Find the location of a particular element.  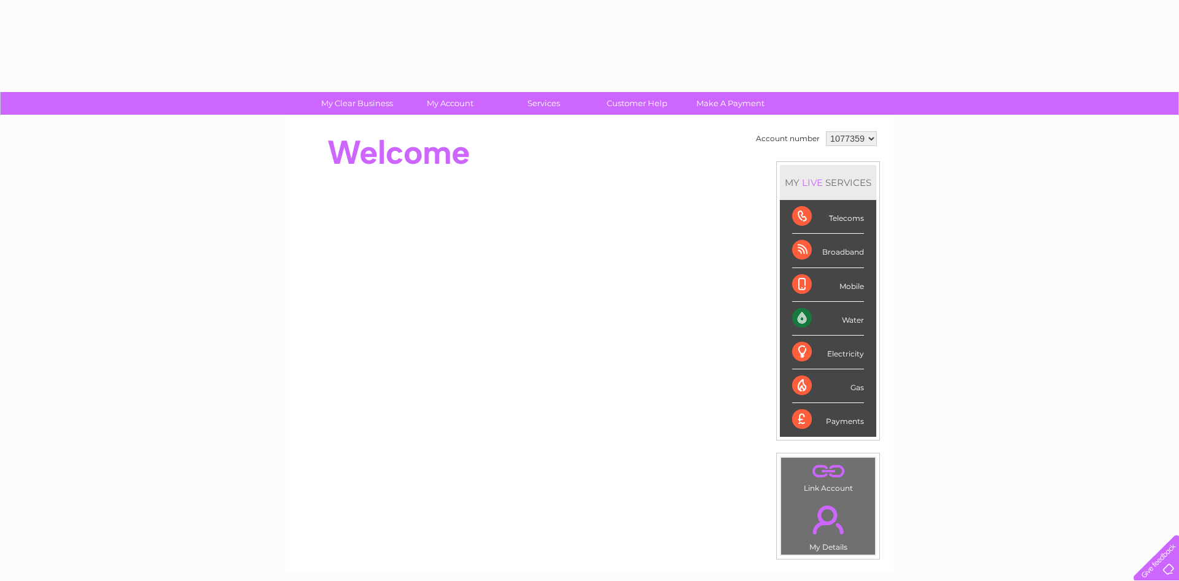

a: Make A Payment is located at coordinates (730, 103).